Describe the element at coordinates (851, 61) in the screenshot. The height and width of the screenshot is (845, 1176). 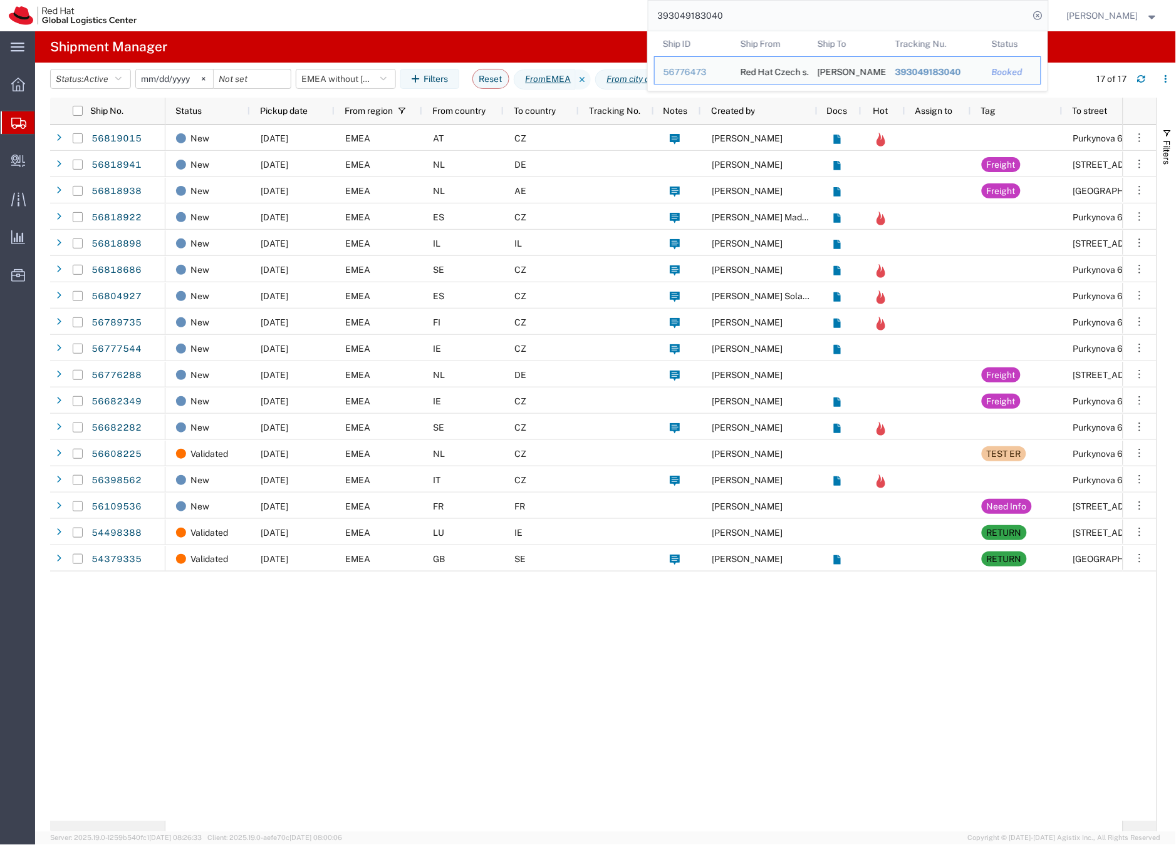
I see `table: Search Results` at that location.